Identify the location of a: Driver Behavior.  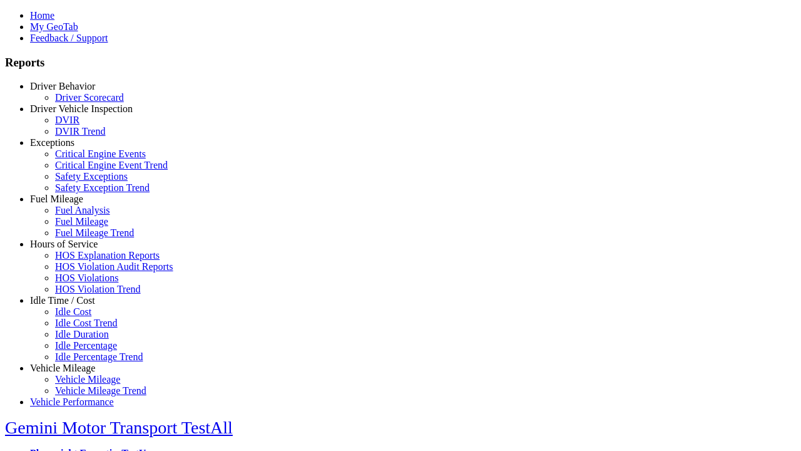
(63, 86).